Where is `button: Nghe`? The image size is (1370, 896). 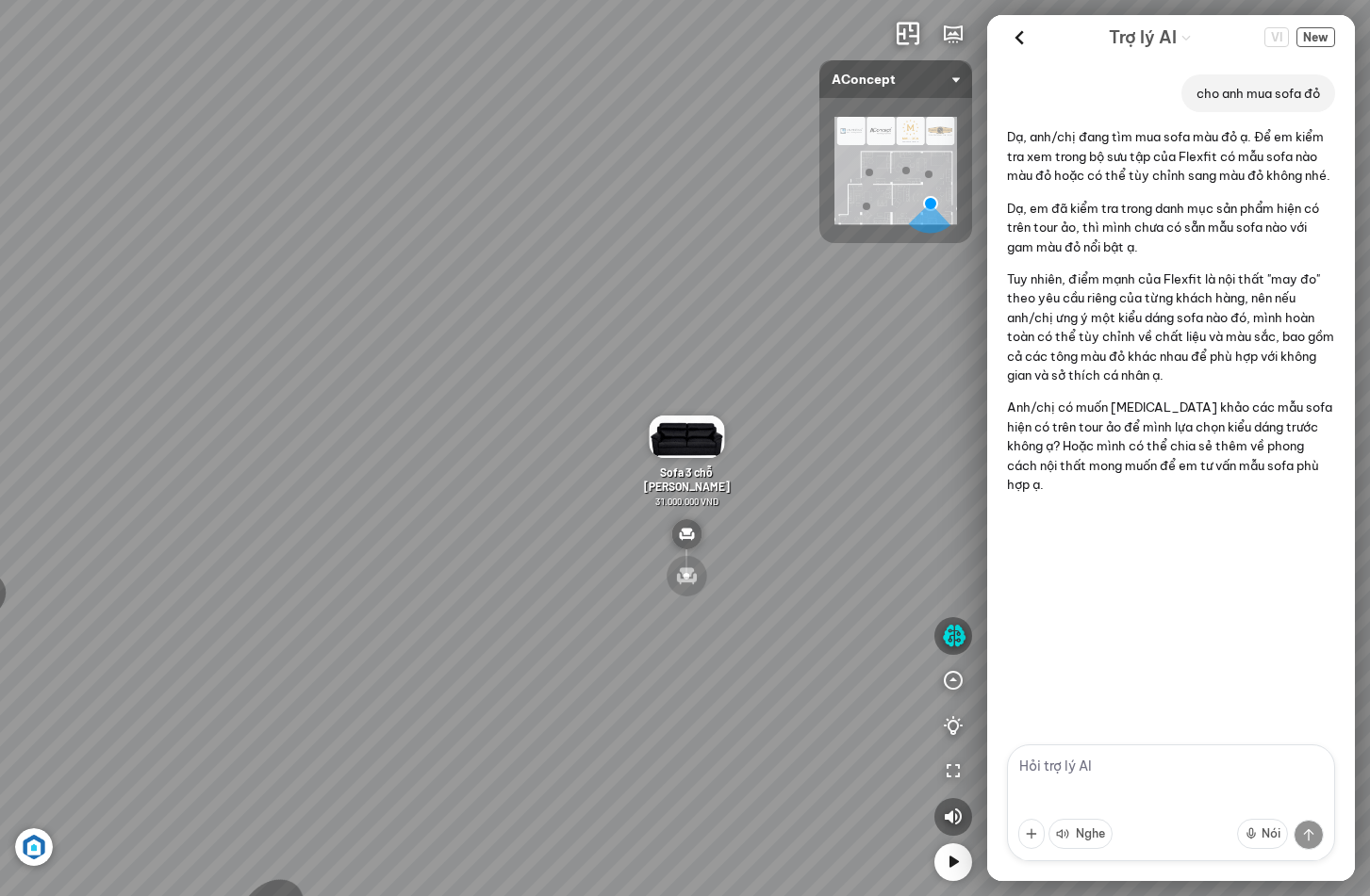
button: Nghe is located at coordinates (1081, 835).